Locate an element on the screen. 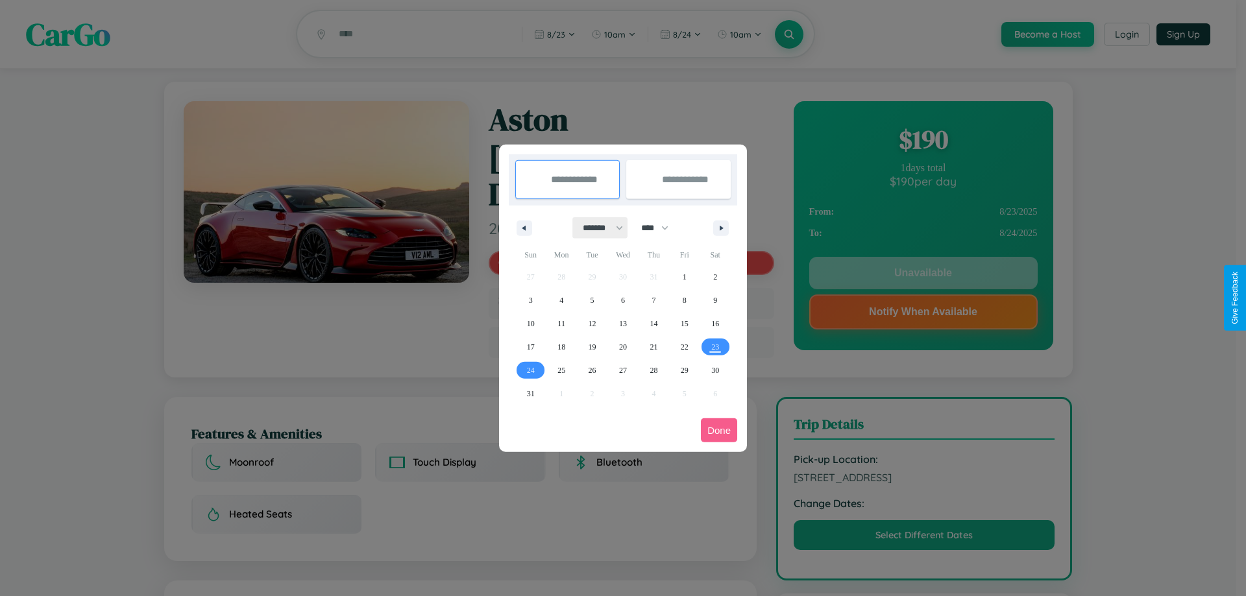 The width and height of the screenshot is (1246, 596). span: 19 is located at coordinates (592, 347).